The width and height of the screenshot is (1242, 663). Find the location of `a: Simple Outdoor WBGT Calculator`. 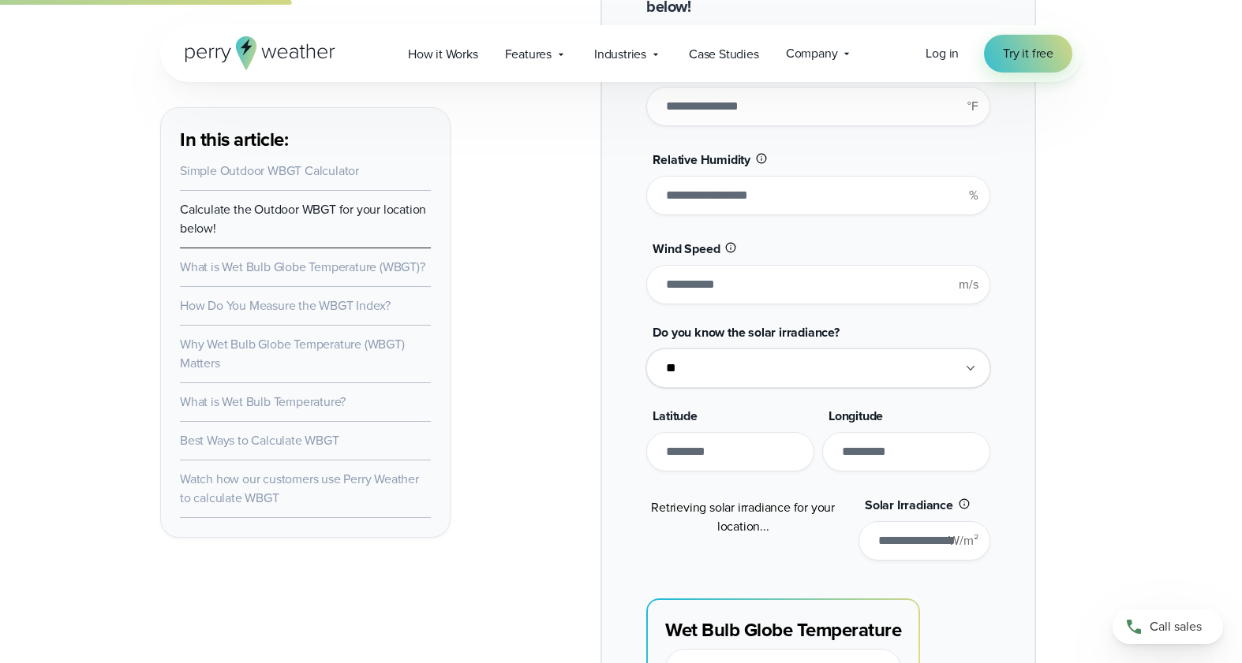

a: Simple Outdoor WBGT Calculator is located at coordinates (269, 170).